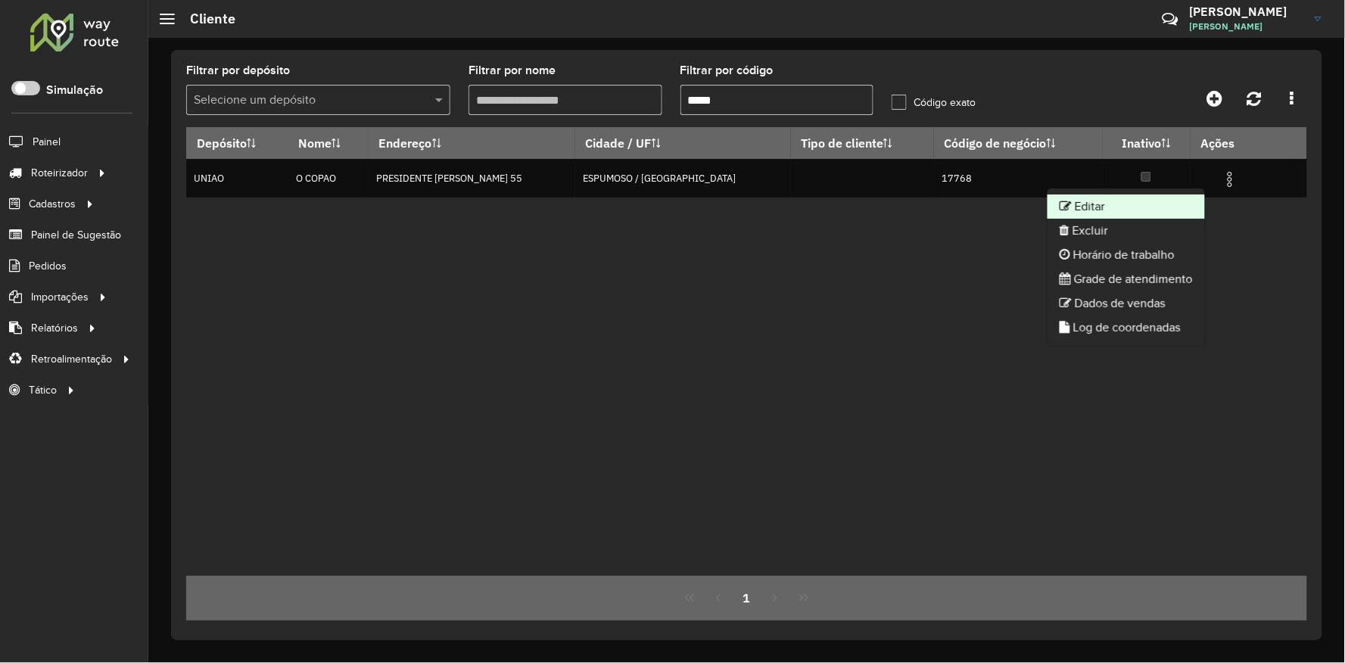 The width and height of the screenshot is (1345, 663). I want to click on span: Pedidos, so click(48, 266).